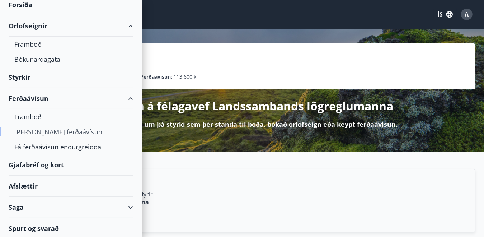 The image size is (484, 237). What do you see at coordinates (71, 207) in the screenshot?
I see `div: Saga` at bounding box center [71, 207].